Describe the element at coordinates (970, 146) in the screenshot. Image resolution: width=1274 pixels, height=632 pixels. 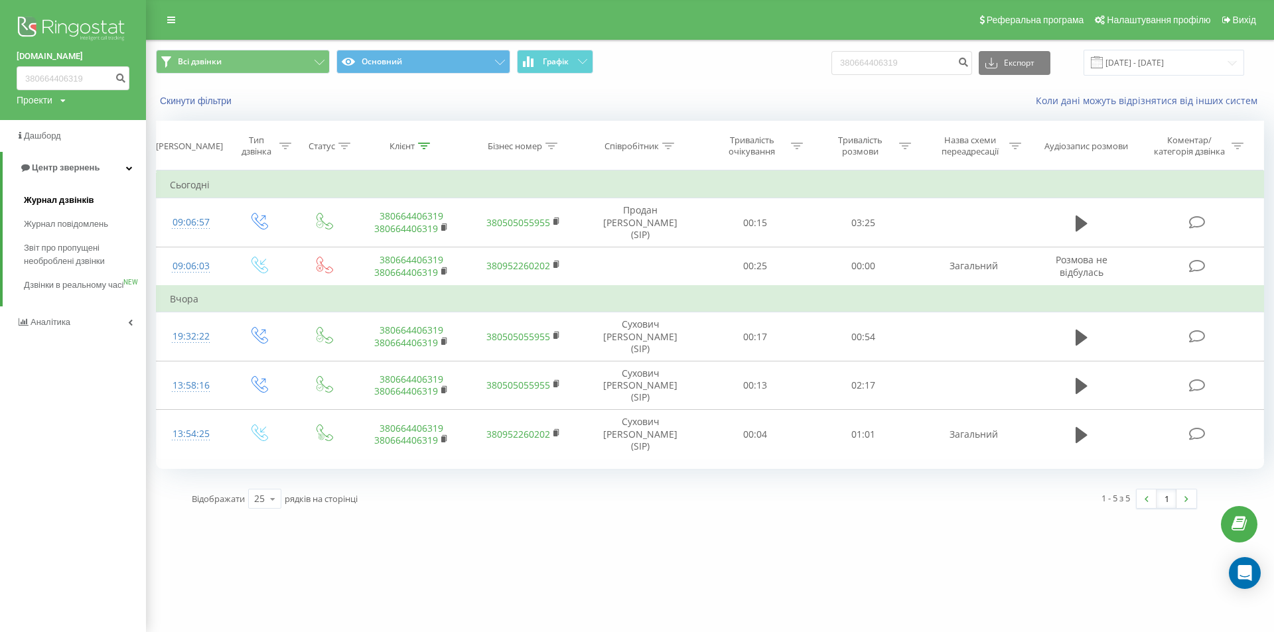
I see `div: Назва схеми переадресації` at that location.